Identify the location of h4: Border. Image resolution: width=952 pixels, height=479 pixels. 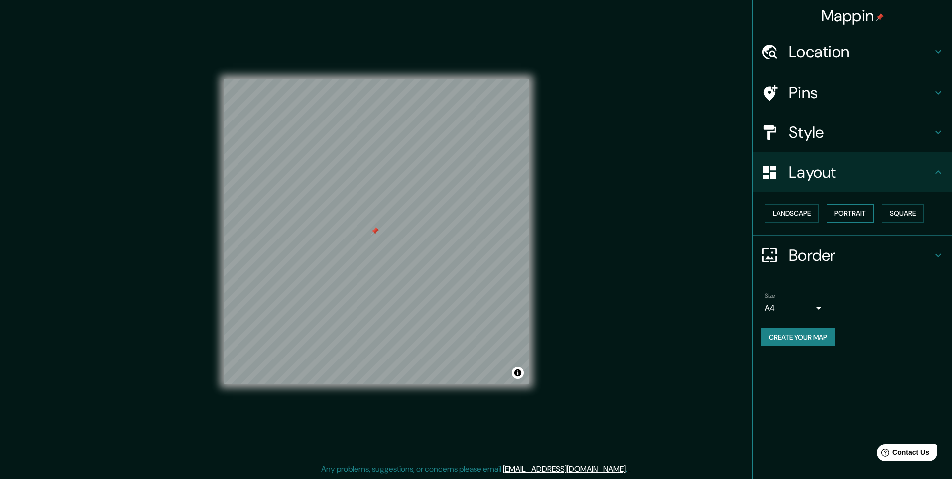
(861, 255).